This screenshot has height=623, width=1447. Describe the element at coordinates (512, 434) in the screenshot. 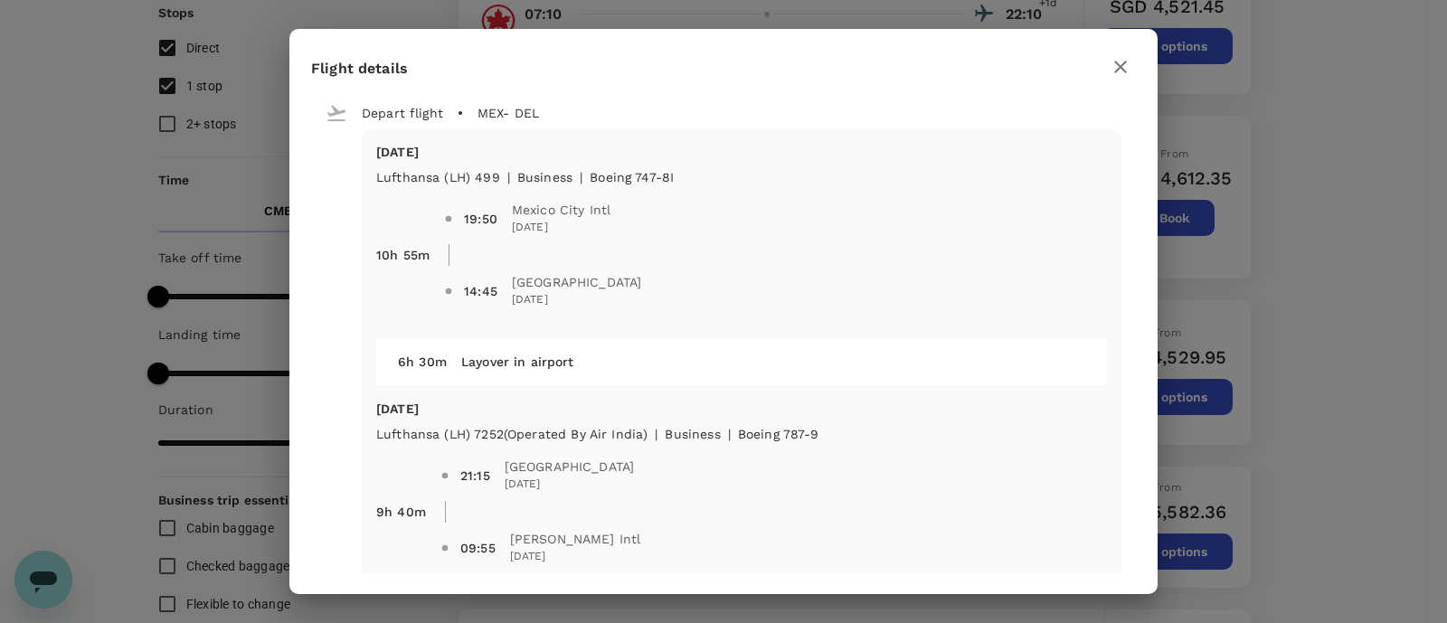

I see `p: Lufthansa (LH) 7252 (Operated by Air India)` at that location.